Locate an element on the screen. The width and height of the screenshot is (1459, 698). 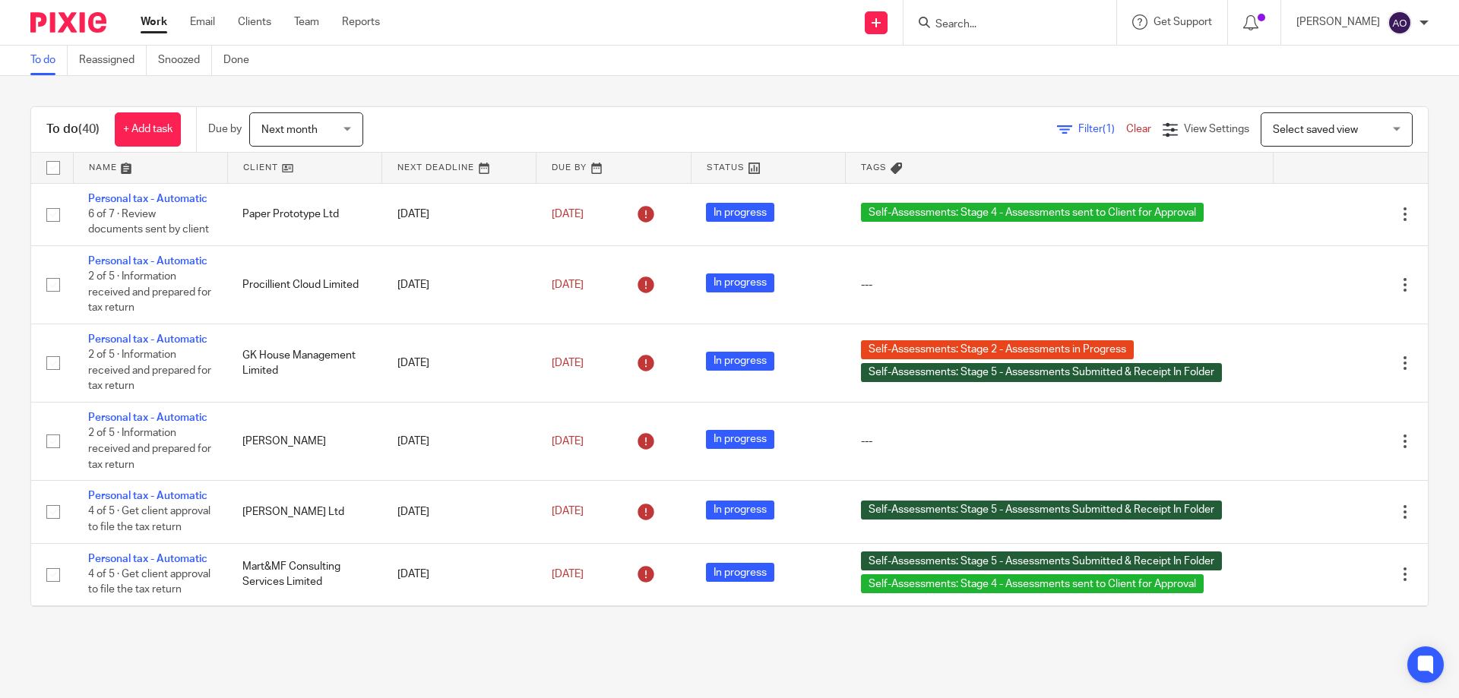
p: Due by is located at coordinates (225, 129).